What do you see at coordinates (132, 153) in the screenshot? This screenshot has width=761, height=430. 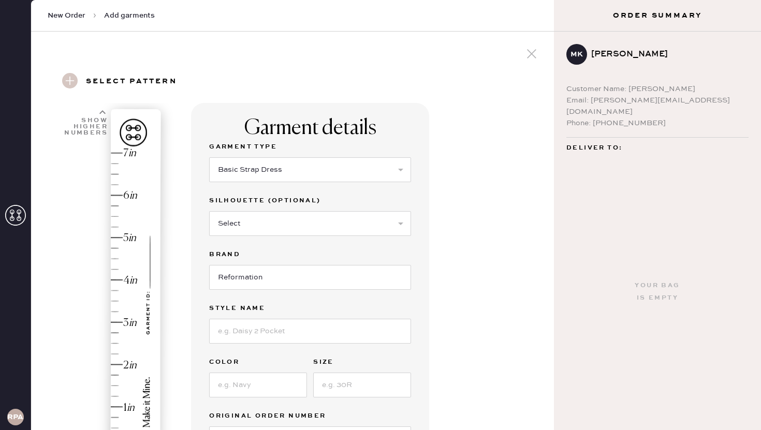 I see `div: in` at bounding box center [132, 153].